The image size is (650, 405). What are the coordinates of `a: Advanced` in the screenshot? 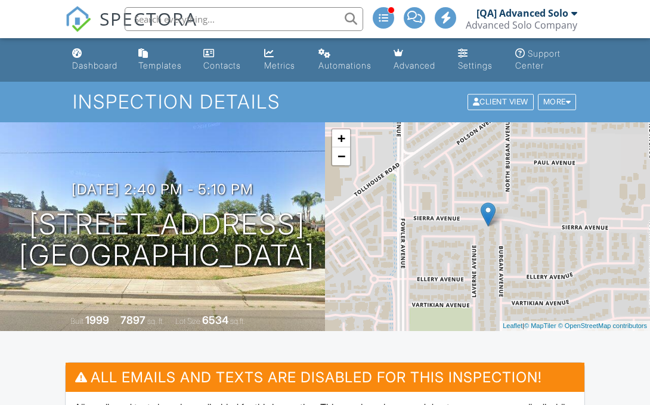 It's located at (416, 60).